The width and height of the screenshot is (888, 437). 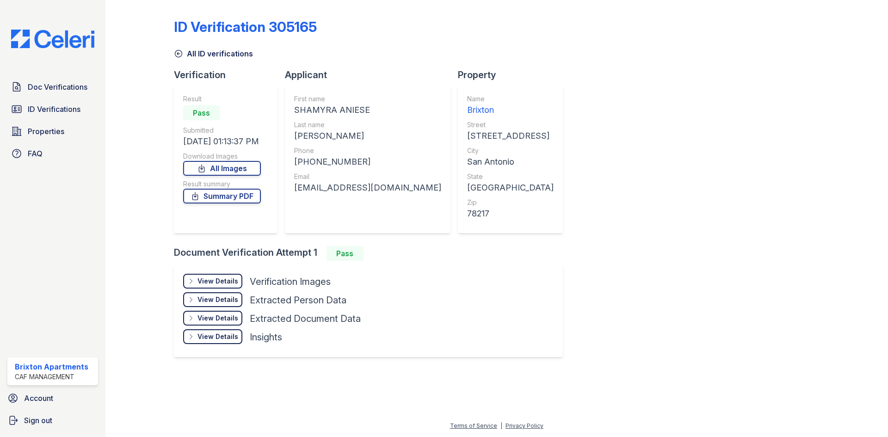 What do you see at coordinates (372, 253) in the screenshot?
I see `div: Document Verification Attempt 1` at bounding box center [372, 253].